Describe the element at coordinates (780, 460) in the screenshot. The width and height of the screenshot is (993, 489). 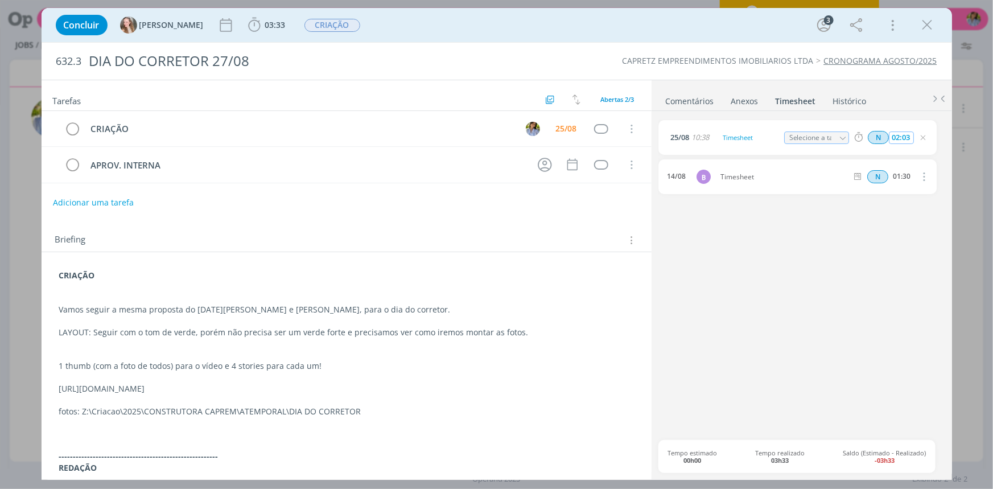
I see `b: 03h33` at that location.